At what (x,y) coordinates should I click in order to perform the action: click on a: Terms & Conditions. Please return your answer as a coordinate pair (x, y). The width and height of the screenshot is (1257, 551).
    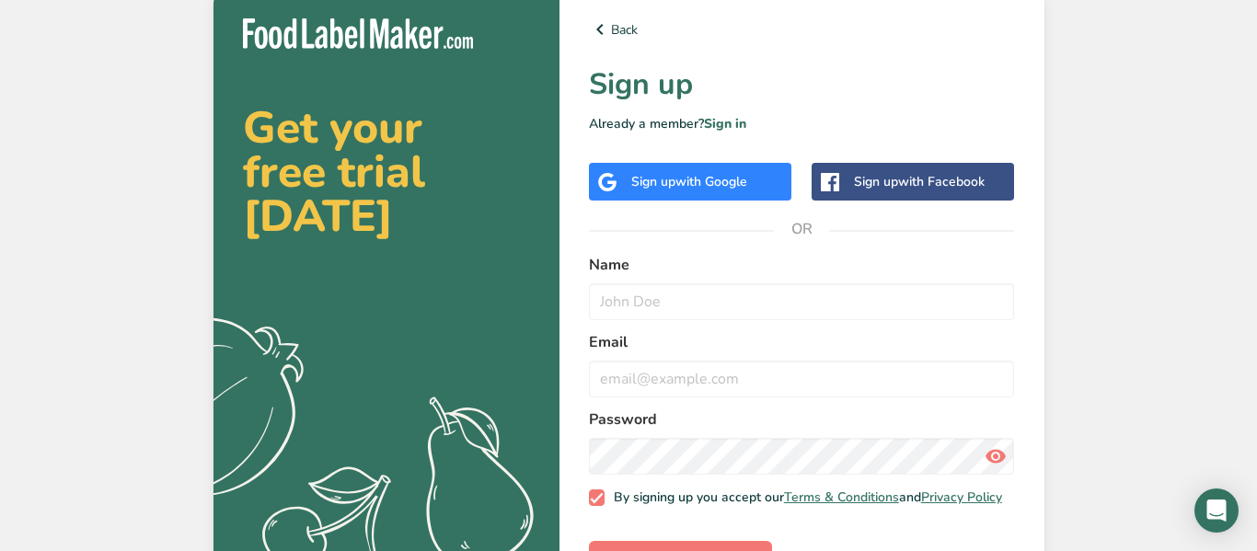
    Looking at the image, I should click on (841, 497).